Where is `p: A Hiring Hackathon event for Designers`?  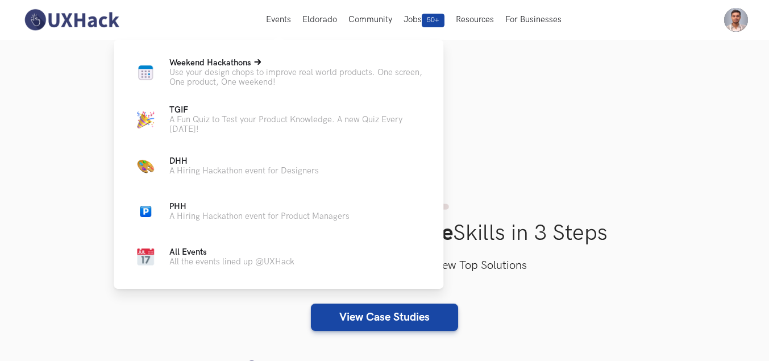
p: A Hiring Hackathon event for Designers is located at coordinates (244, 171).